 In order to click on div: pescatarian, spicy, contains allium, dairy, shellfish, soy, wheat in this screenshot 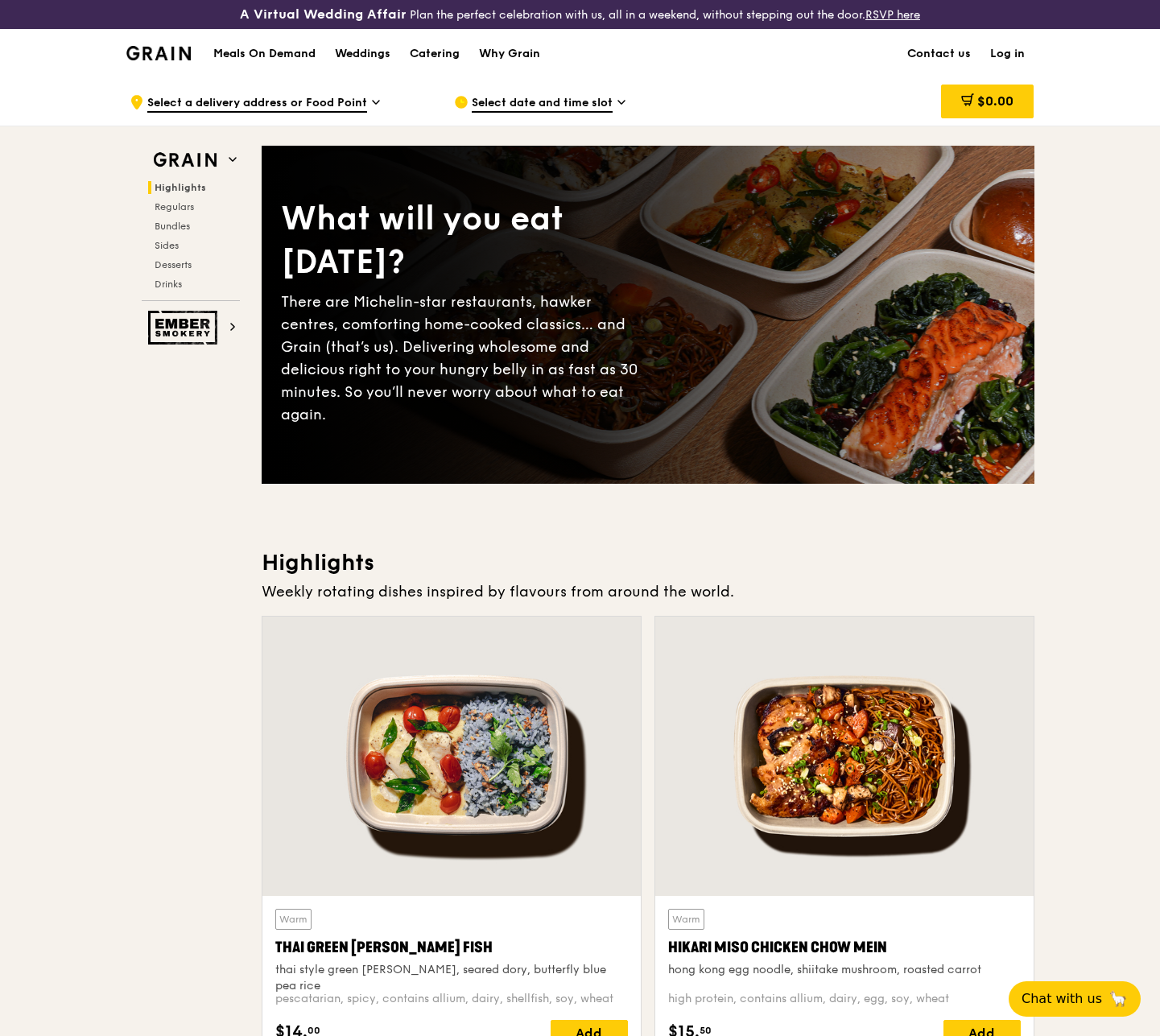, I will do `click(452, 999)`.